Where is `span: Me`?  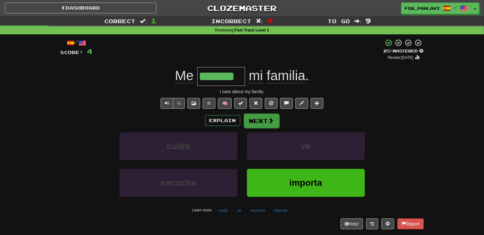 span: Me is located at coordinates (184, 76).